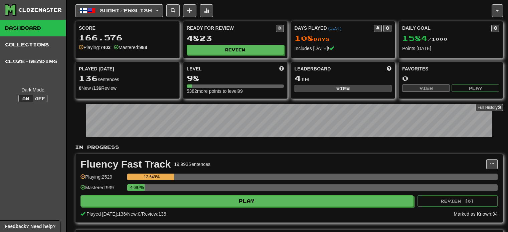  I want to click on div: 98, so click(235, 78).